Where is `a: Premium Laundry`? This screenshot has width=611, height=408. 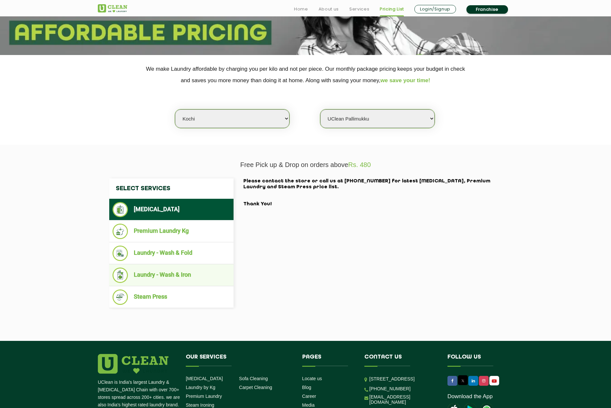 a: Premium Laundry is located at coordinates (204, 396).